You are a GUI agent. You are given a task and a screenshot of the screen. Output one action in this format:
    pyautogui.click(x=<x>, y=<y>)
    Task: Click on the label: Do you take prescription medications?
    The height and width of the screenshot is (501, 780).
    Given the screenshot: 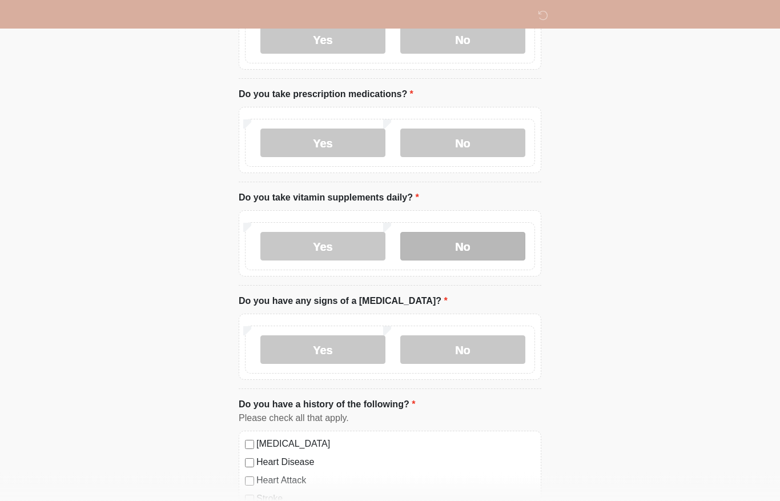 What is the action you would take?
    pyautogui.click(x=326, y=95)
    